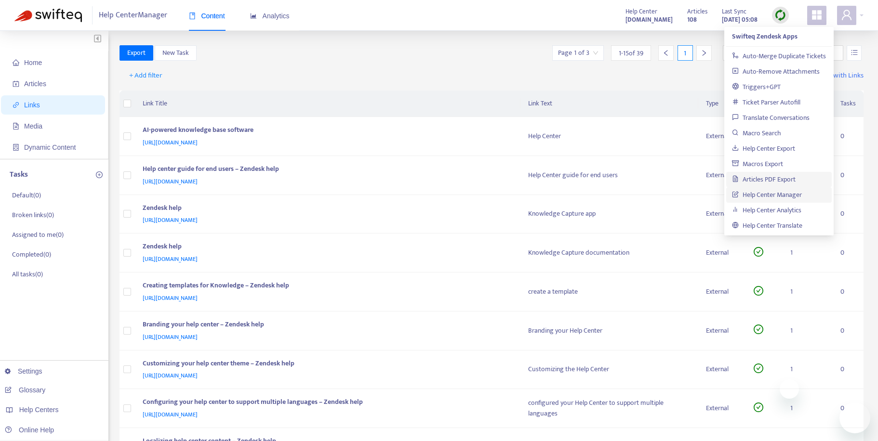  What do you see at coordinates (854, 53) in the screenshot?
I see `span: unordered-list` at bounding box center [854, 53].